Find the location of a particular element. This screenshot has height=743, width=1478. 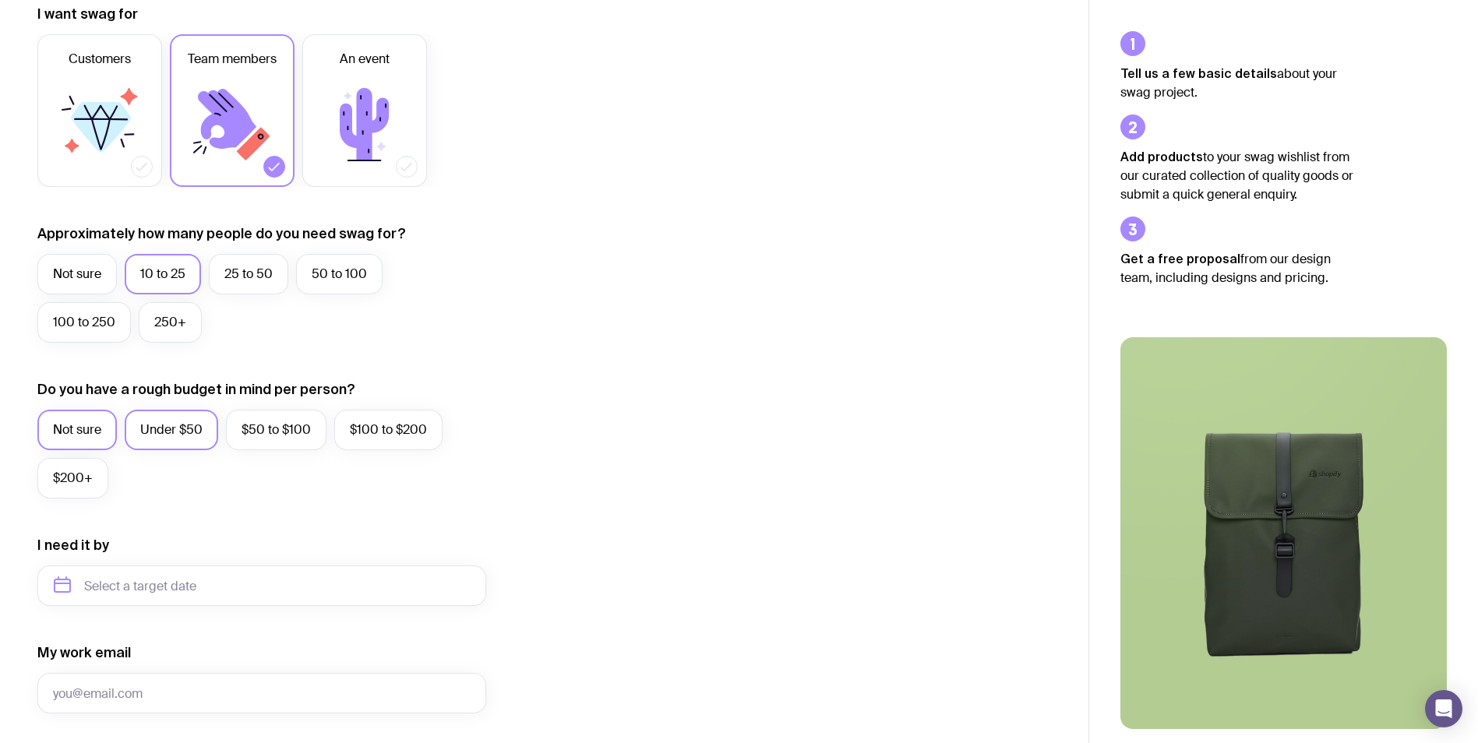

strong: Get a free proposal is located at coordinates (1181, 259).